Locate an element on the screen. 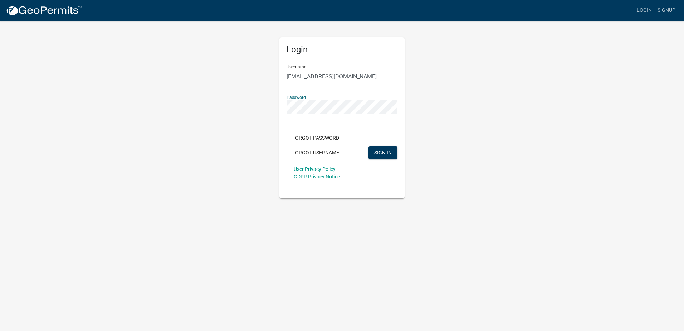  a: User Privacy Policy is located at coordinates (315, 169).